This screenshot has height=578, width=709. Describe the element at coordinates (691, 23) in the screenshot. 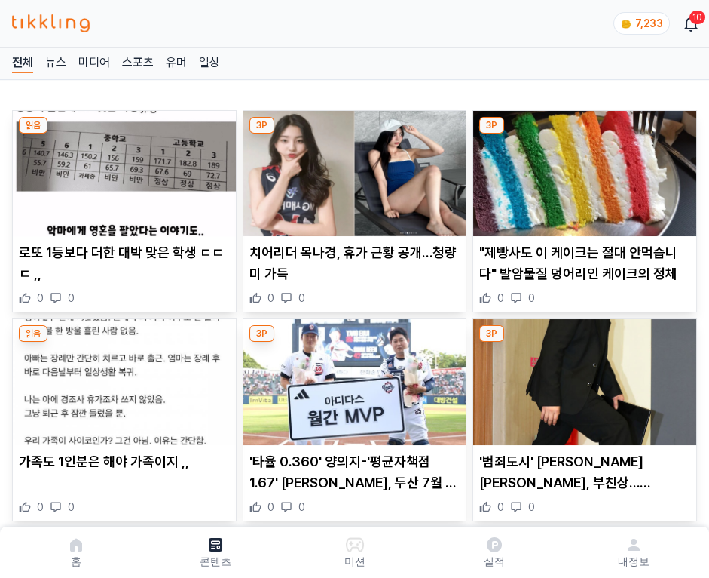

I see `a: 10` at that location.